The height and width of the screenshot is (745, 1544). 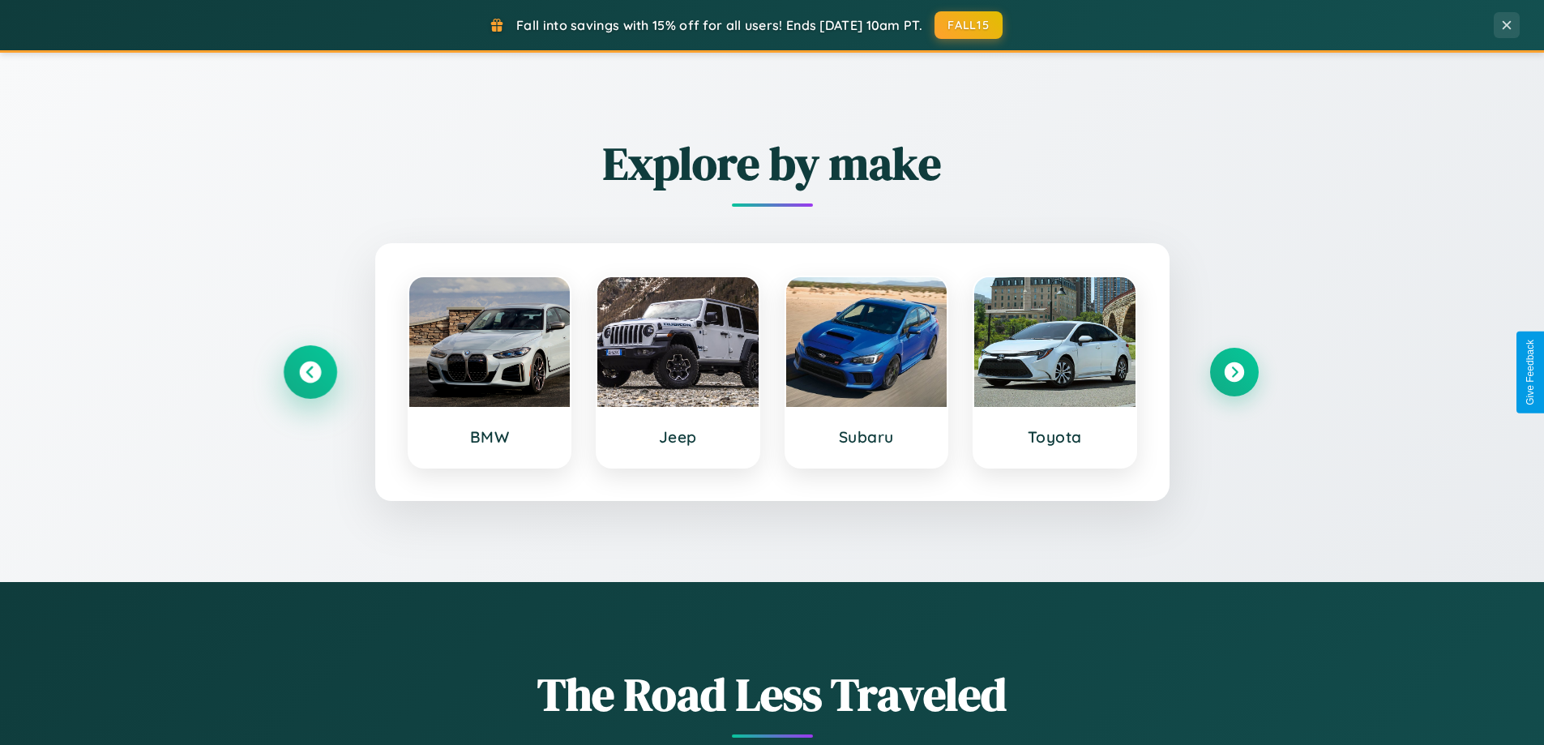 I want to click on h3: BMW, so click(x=490, y=437).